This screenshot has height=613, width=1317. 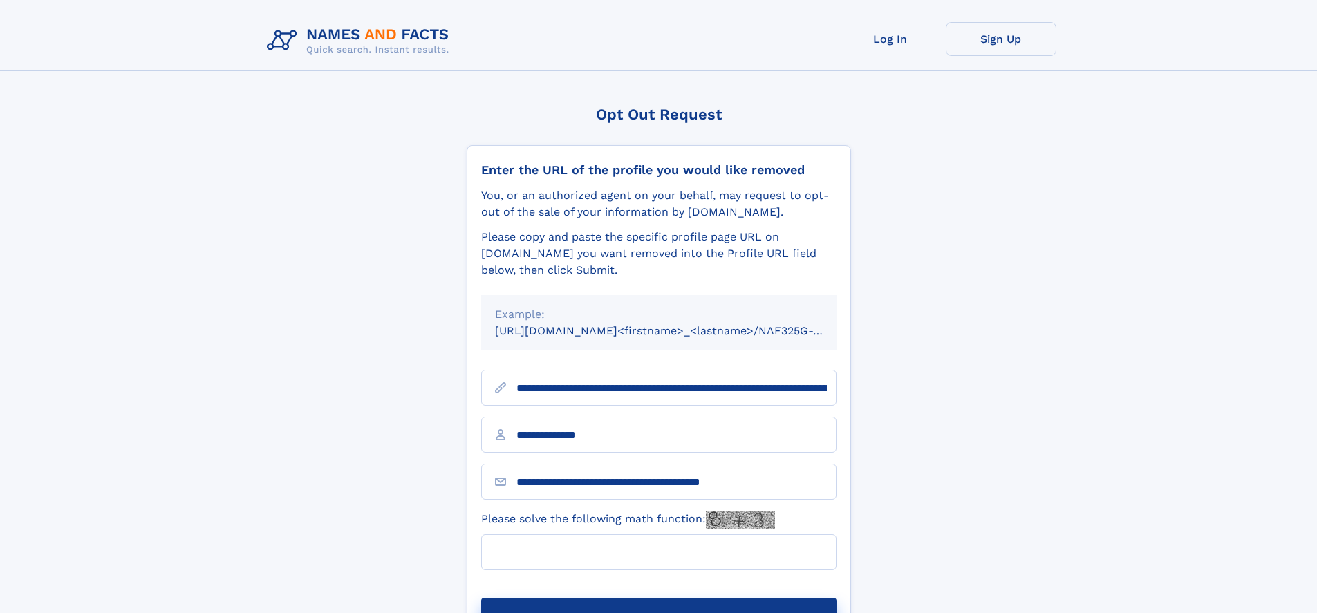 What do you see at coordinates (890, 39) in the screenshot?
I see `a: Log In` at bounding box center [890, 39].